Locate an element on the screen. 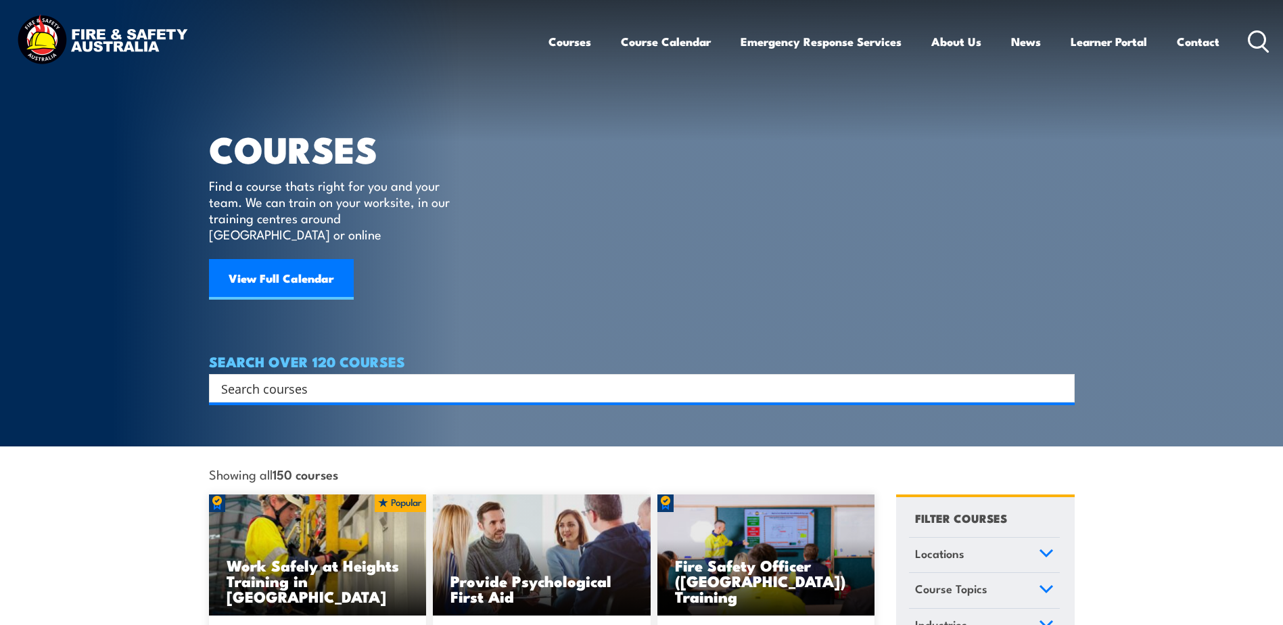 The width and height of the screenshot is (1283, 625). p: Find a course thats right for you and your team. We can train on your worksite, in our training c... is located at coordinates (332, 210).